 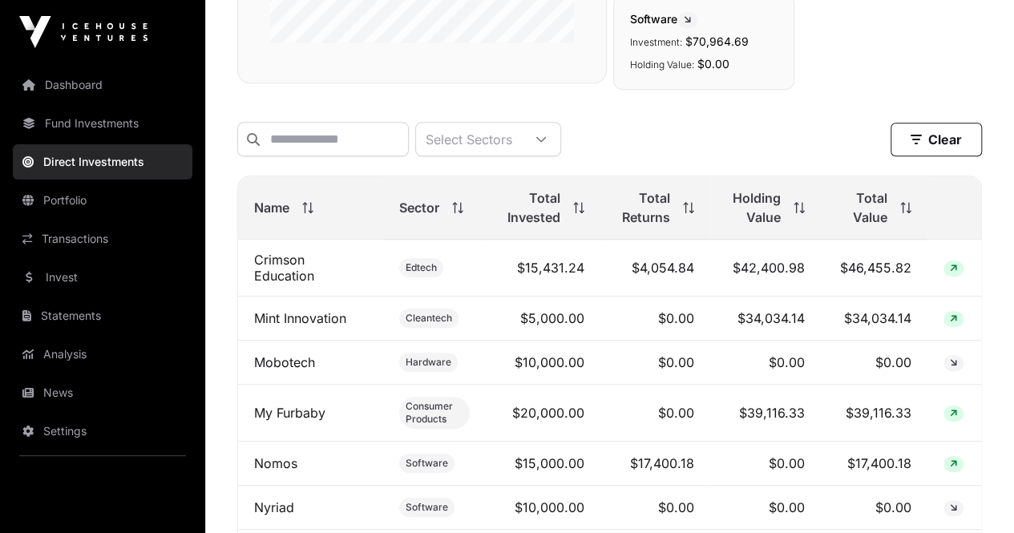 What do you see at coordinates (862, 208) in the screenshot?
I see `span: Total Value` at bounding box center [862, 208].